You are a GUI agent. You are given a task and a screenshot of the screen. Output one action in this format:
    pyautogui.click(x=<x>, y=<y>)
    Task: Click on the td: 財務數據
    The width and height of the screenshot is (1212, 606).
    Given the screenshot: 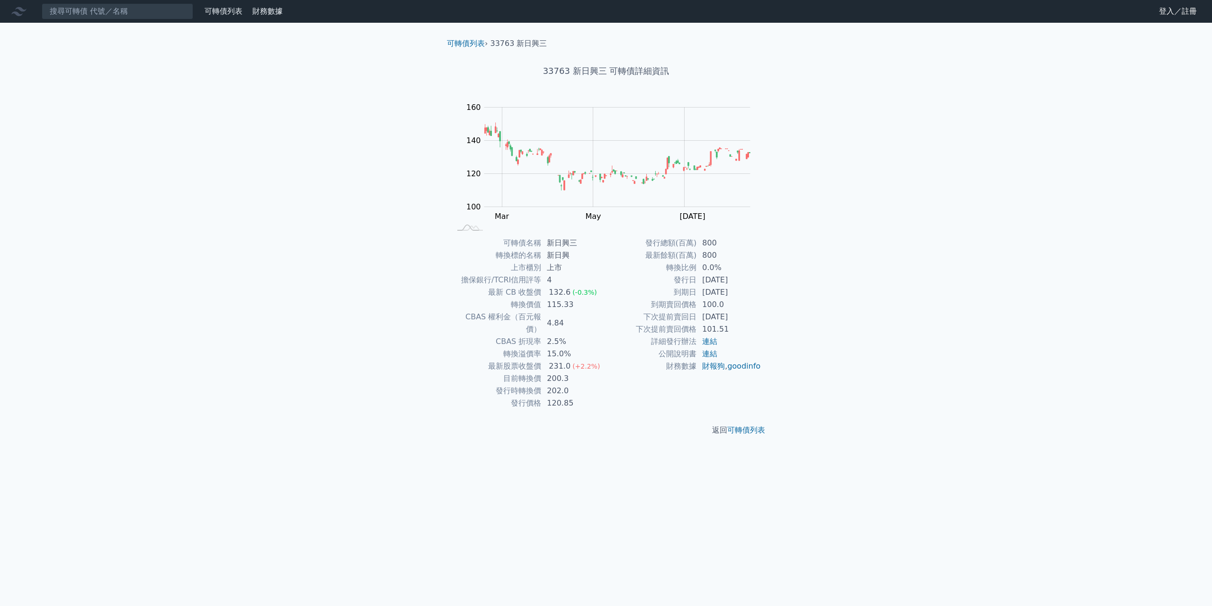 What is the action you would take?
    pyautogui.click(x=651, y=366)
    